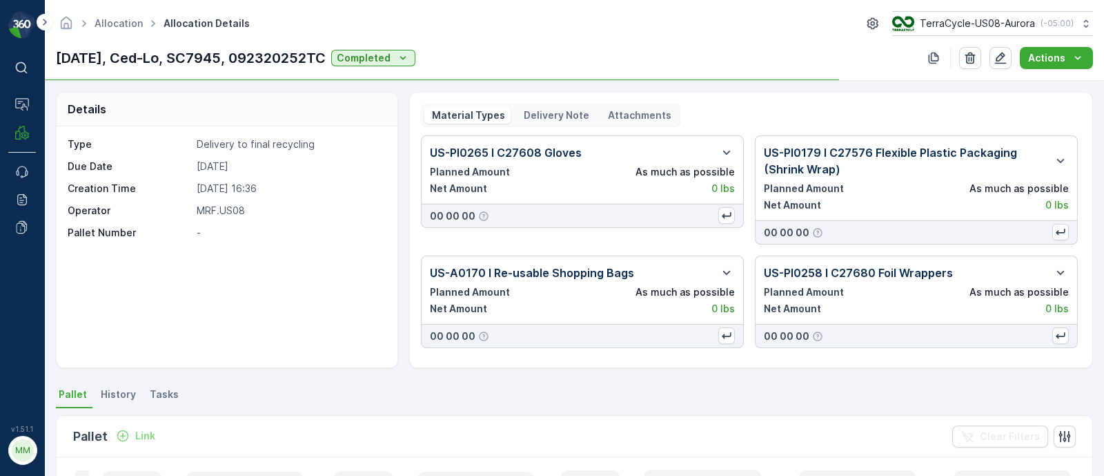 The height and width of the screenshot is (476, 1104). Describe the element at coordinates (129, 166) in the screenshot. I see `p: Due Date` at that location.